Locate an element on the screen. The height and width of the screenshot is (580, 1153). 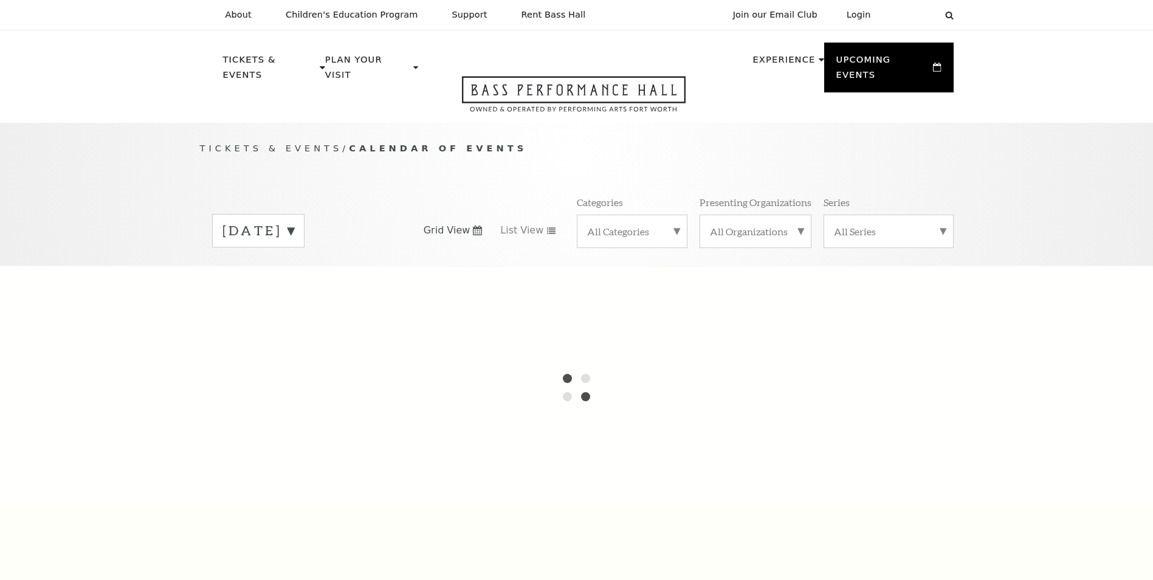
p: About is located at coordinates (238, 15).